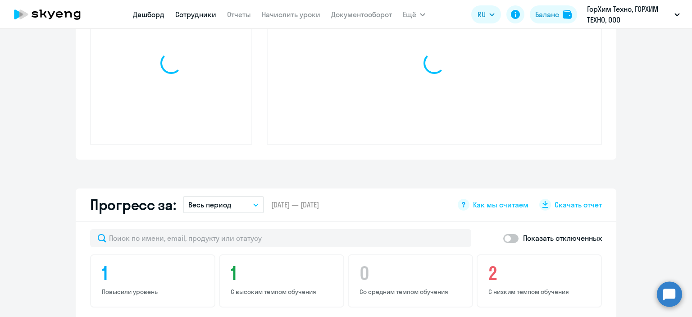 This screenshot has height=317, width=692. Describe the element at coordinates (361, 14) in the screenshot. I see `a: Документооборот` at that location.